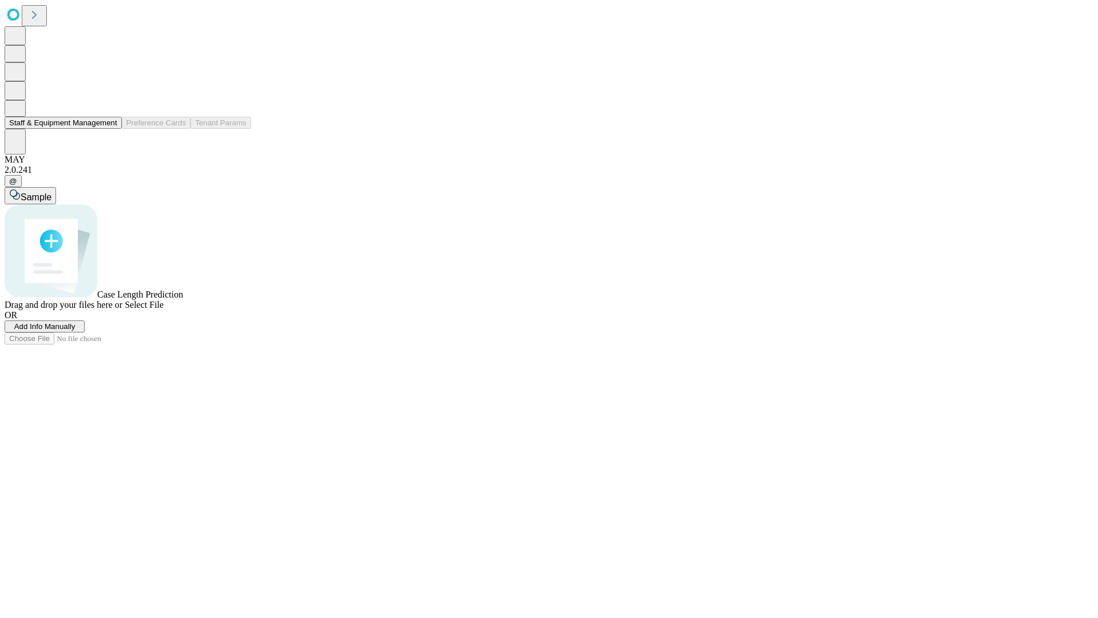  Describe the element at coordinates (156, 122) in the screenshot. I see `button: Preference Cards` at that location.